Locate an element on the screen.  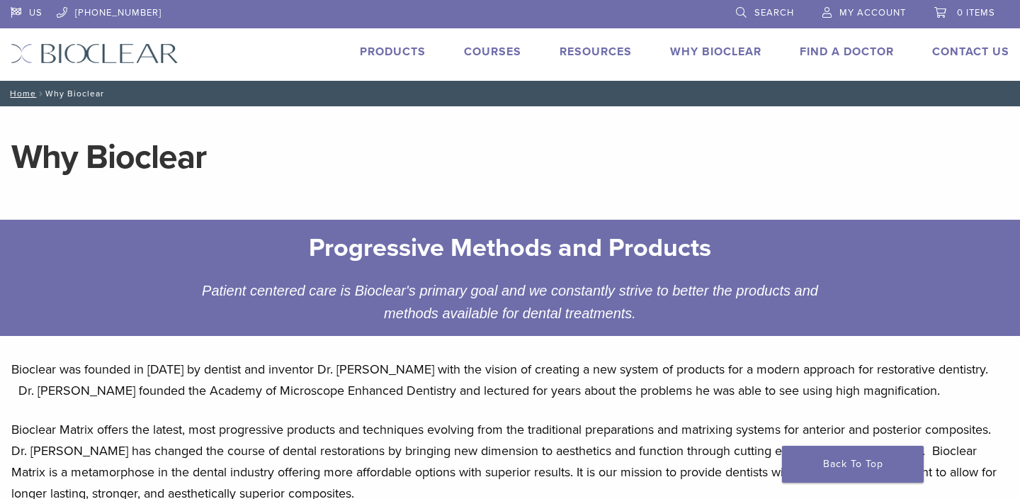
span: 0 items is located at coordinates (976, 13).